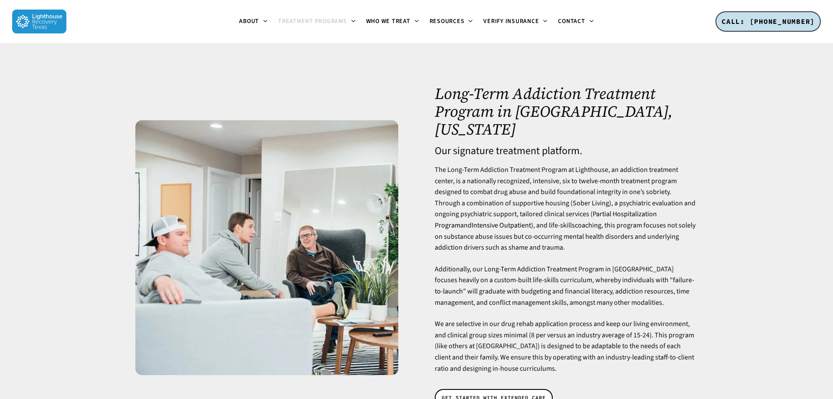 This screenshot has height=399, width=833. I want to click on a: Intensive Outpatient, so click(501, 225).